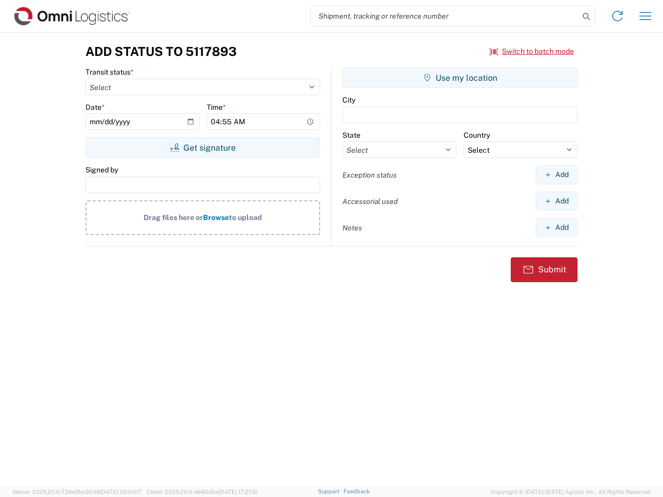 This screenshot has width=663, height=497. Describe the element at coordinates (531, 51) in the screenshot. I see `button: Switch to batch mode` at that location.